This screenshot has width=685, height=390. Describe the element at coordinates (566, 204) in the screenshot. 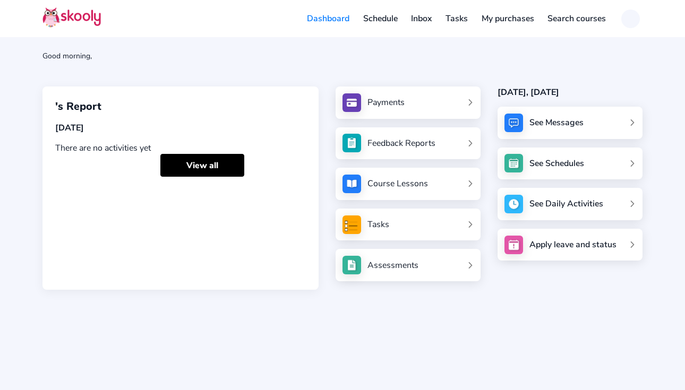

I see `div: See Daily Activities` at that location.